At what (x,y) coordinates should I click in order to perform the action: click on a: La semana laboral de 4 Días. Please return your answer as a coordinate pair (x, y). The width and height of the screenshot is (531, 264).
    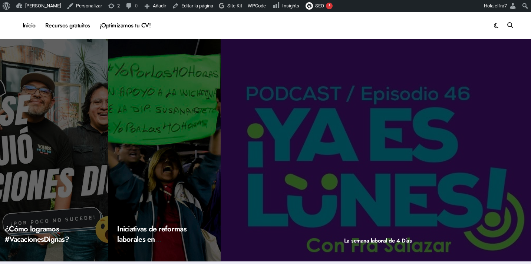
    Looking at the image, I should click on (378, 241).